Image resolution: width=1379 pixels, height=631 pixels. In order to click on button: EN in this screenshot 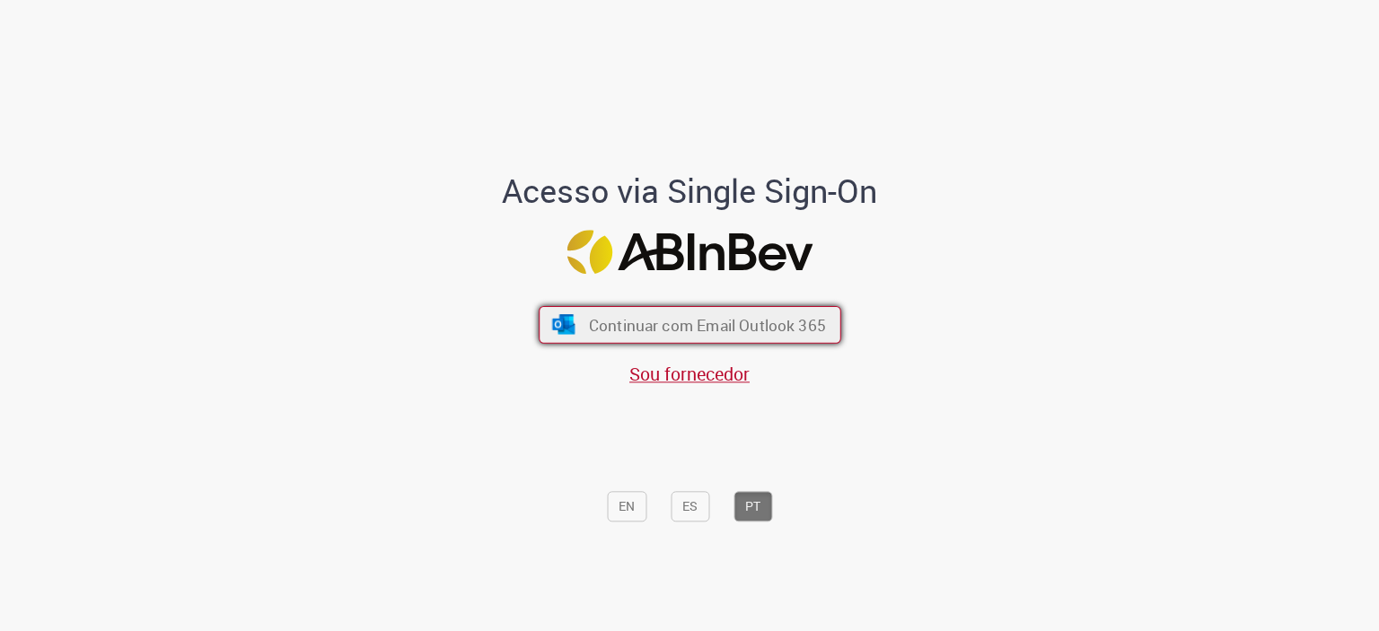, I will do `click(627, 507)`.